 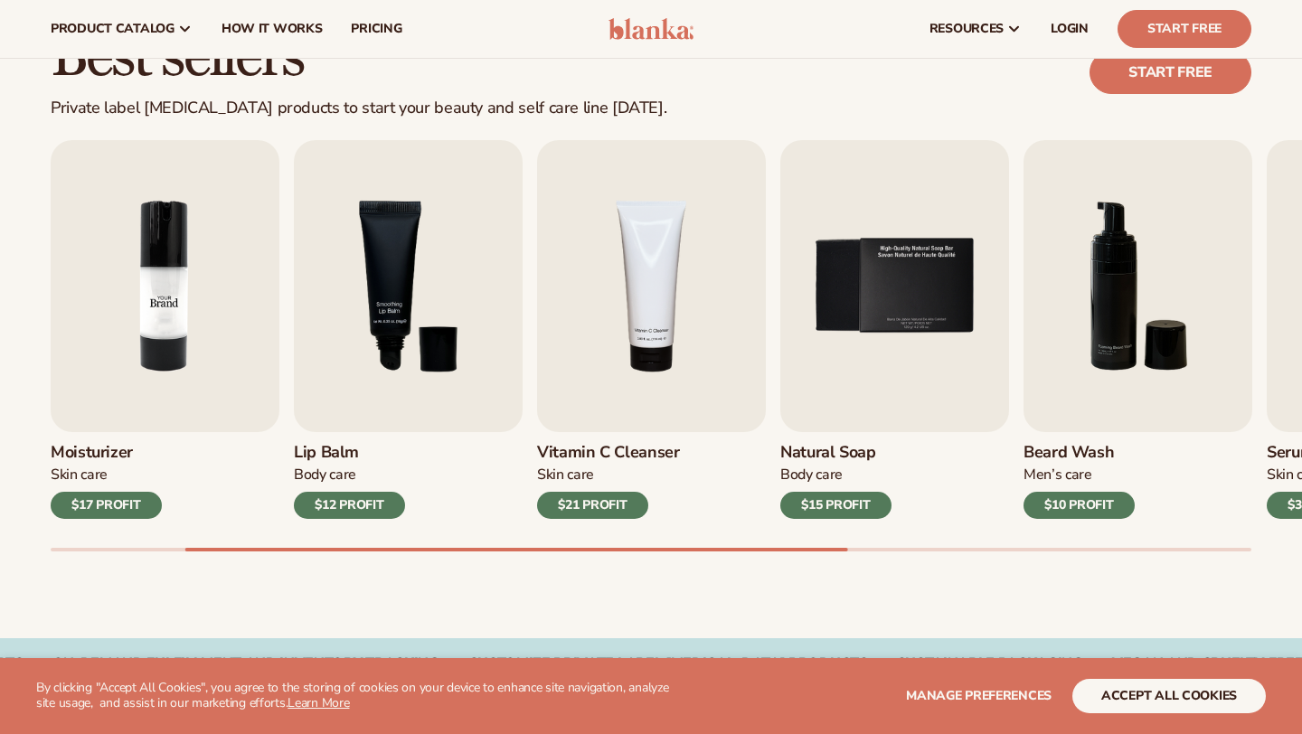 What do you see at coordinates (835, 505) in the screenshot?
I see `div: $15 PROFIT` at bounding box center [835, 505].